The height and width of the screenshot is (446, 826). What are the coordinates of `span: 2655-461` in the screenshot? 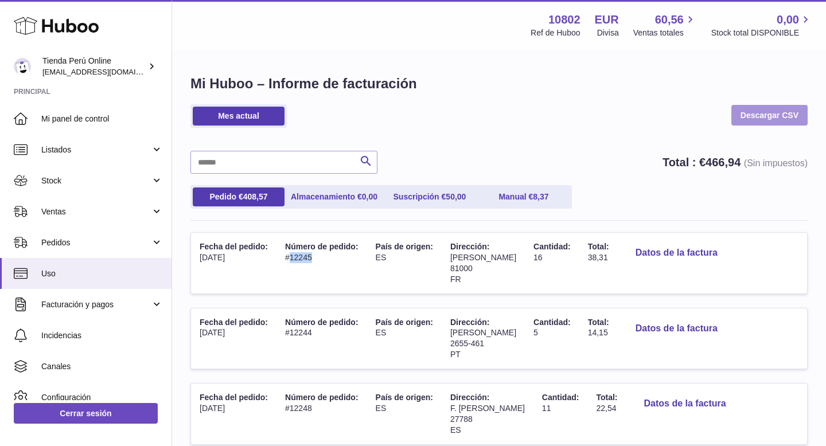 It's located at (467, 344).